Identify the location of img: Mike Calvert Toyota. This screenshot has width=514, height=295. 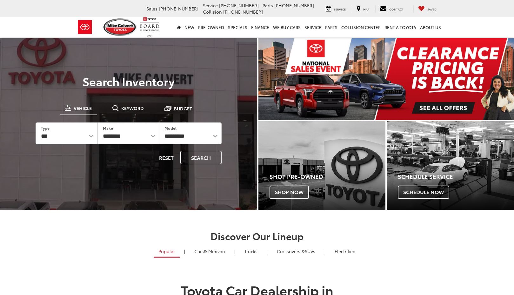
(120, 27).